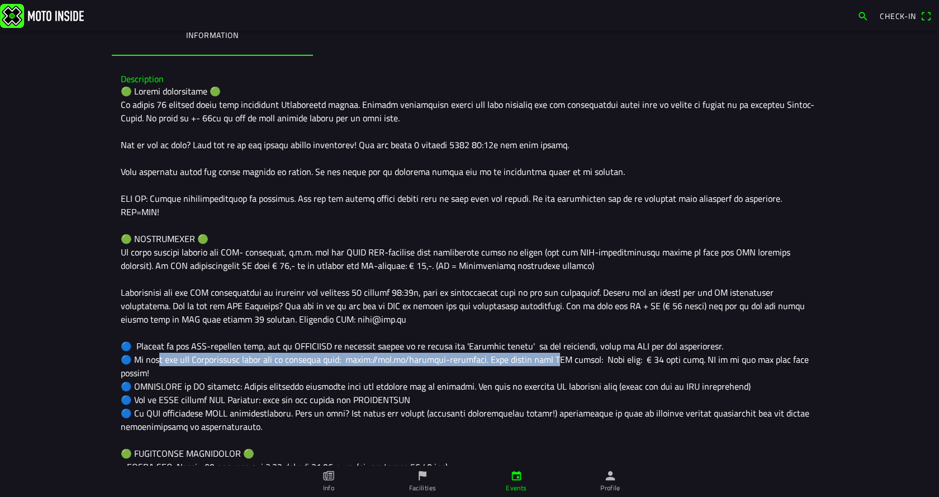  Describe the element at coordinates (329, 488) in the screenshot. I see `ion-label: Info` at that location.